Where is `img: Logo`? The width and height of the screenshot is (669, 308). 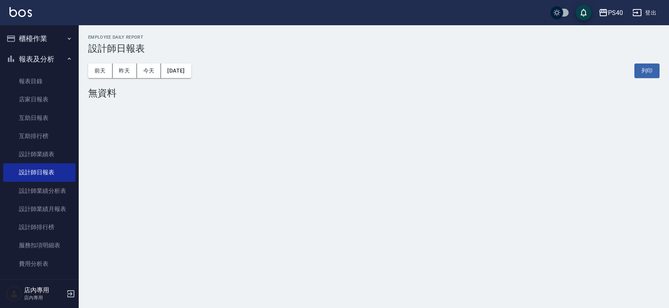 img: Logo is located at coordinates (20, 12).